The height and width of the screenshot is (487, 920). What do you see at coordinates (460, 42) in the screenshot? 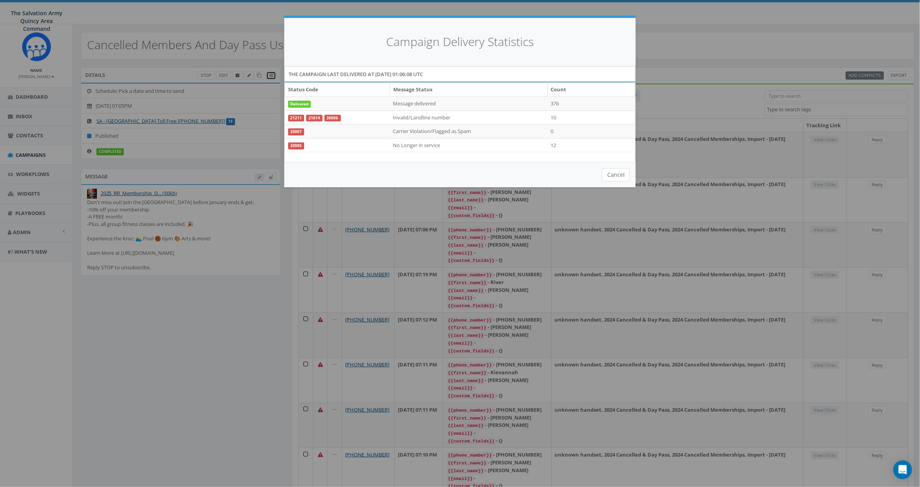
I see `h4: Campaign Delivery Statistics` at bounding box center [460, 42].